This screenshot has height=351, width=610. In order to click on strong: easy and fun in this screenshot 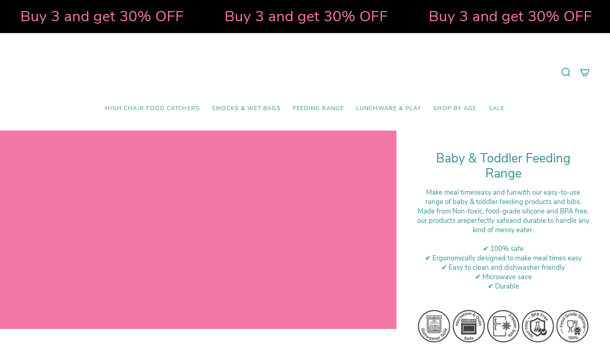, I will do `click(497, 192)`.